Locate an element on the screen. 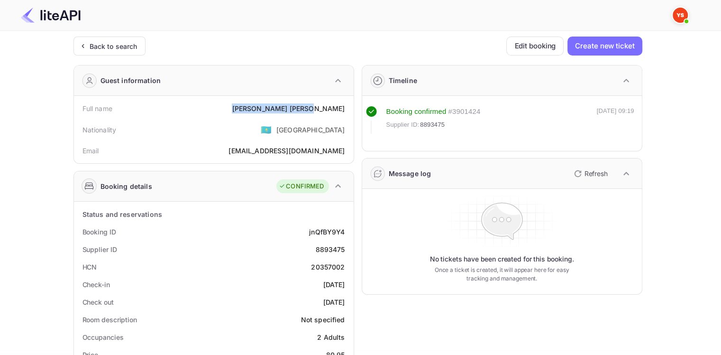 The height and width of the screenshot is (355, 721). div: jnQfBY9Y4 is located at coordinates (327, 231).